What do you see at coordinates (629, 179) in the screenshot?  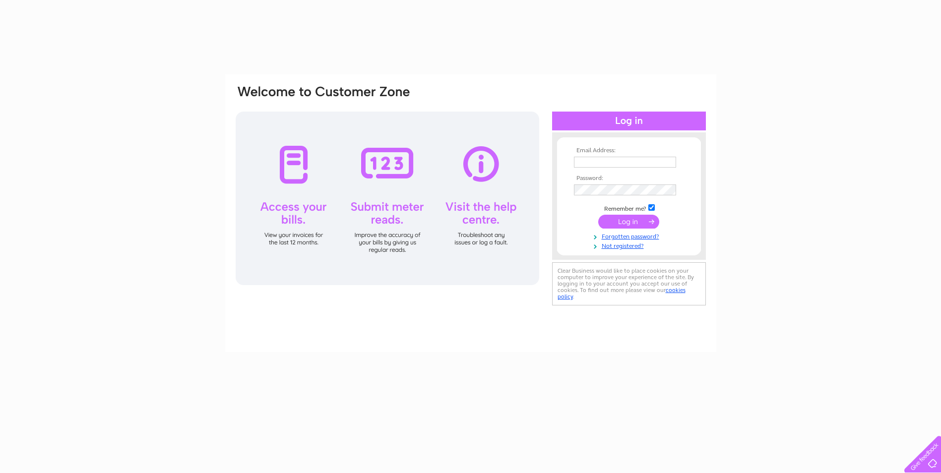 I see `th: Password:` at bounding box center [629, 179].